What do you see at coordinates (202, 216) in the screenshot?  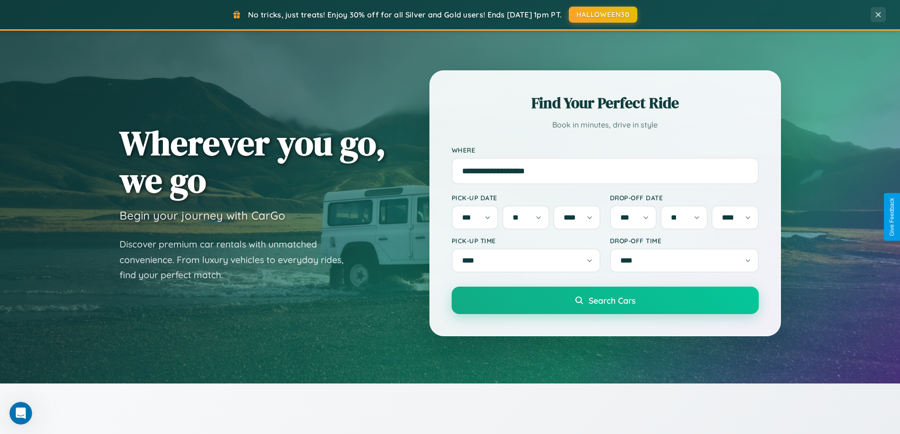 I see `h3: Begin your journey with CarGo` at bounding box center [202, 216].